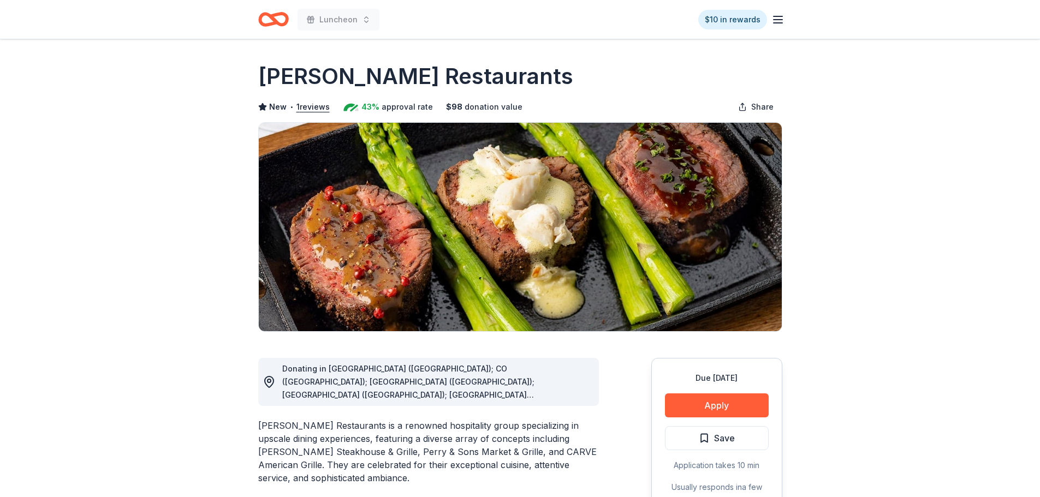 The height and width of the screenshot is (497, 1040). What do you see at coordinates (717, 406) in the screenshot?
I see `button: Apply` at bounding box center [717, 406].